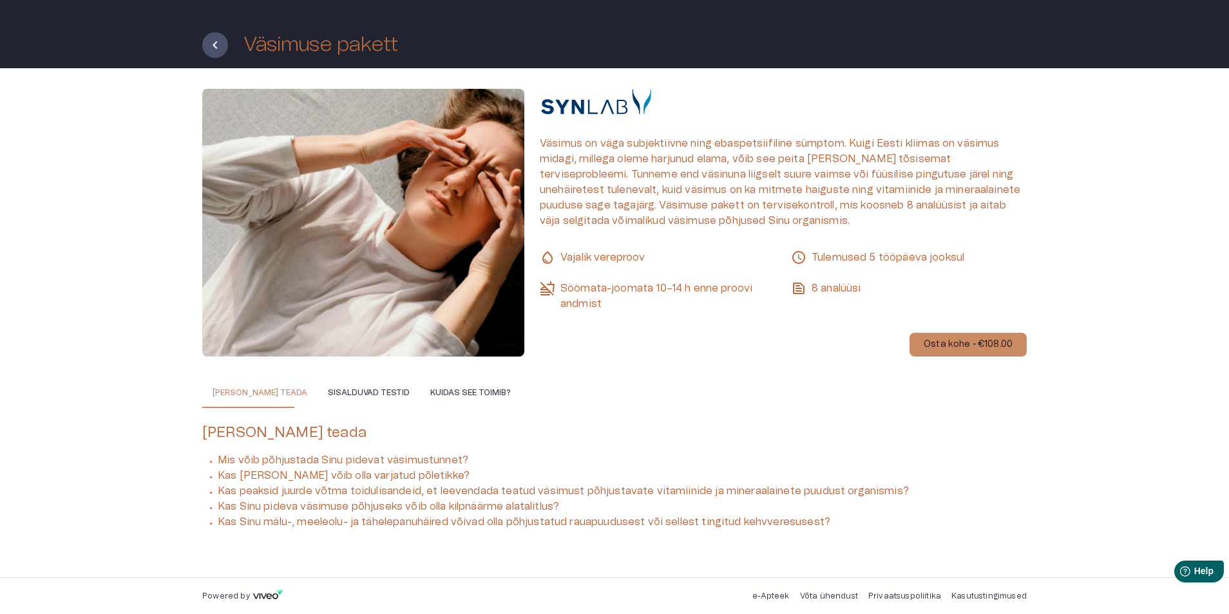 The width and height of the screenshot is (1229, 614). I want to click on p: Powered by, so click(226, 596).